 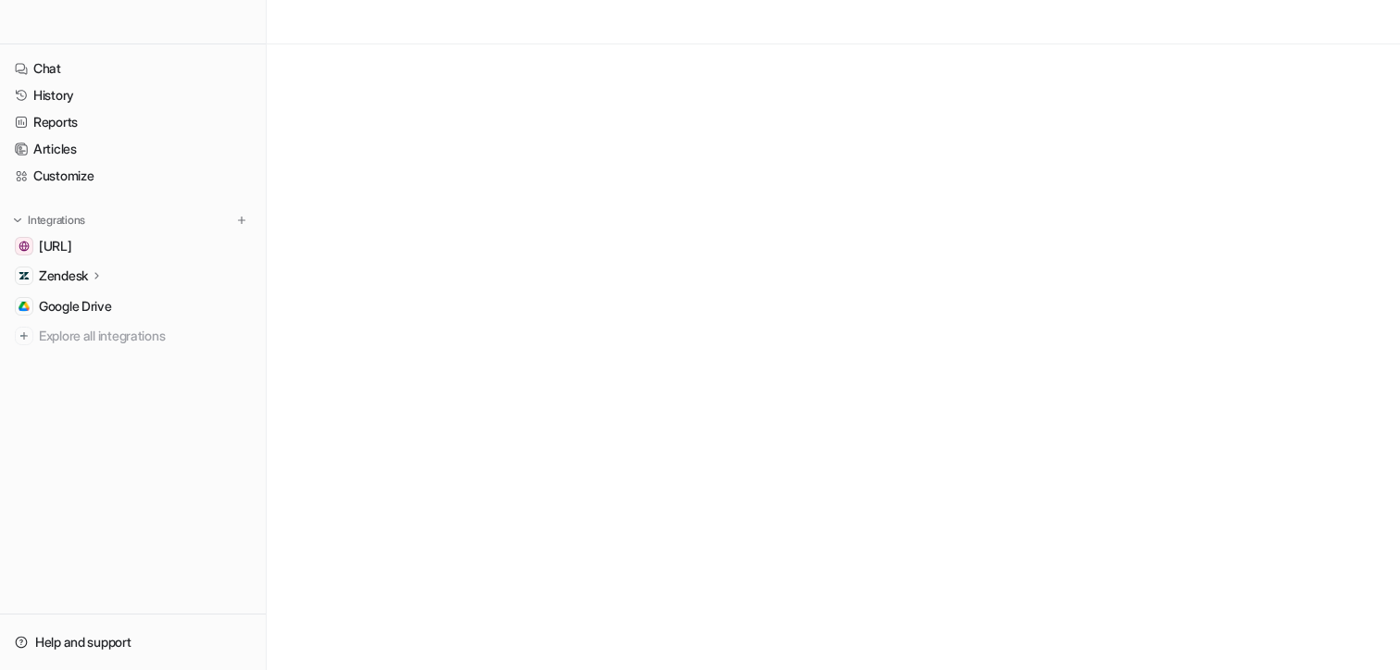 What do you see at coordinates (144, 336) in the screenshot?
I see `span: Explore all integrations` at bounding box center [144, 336].